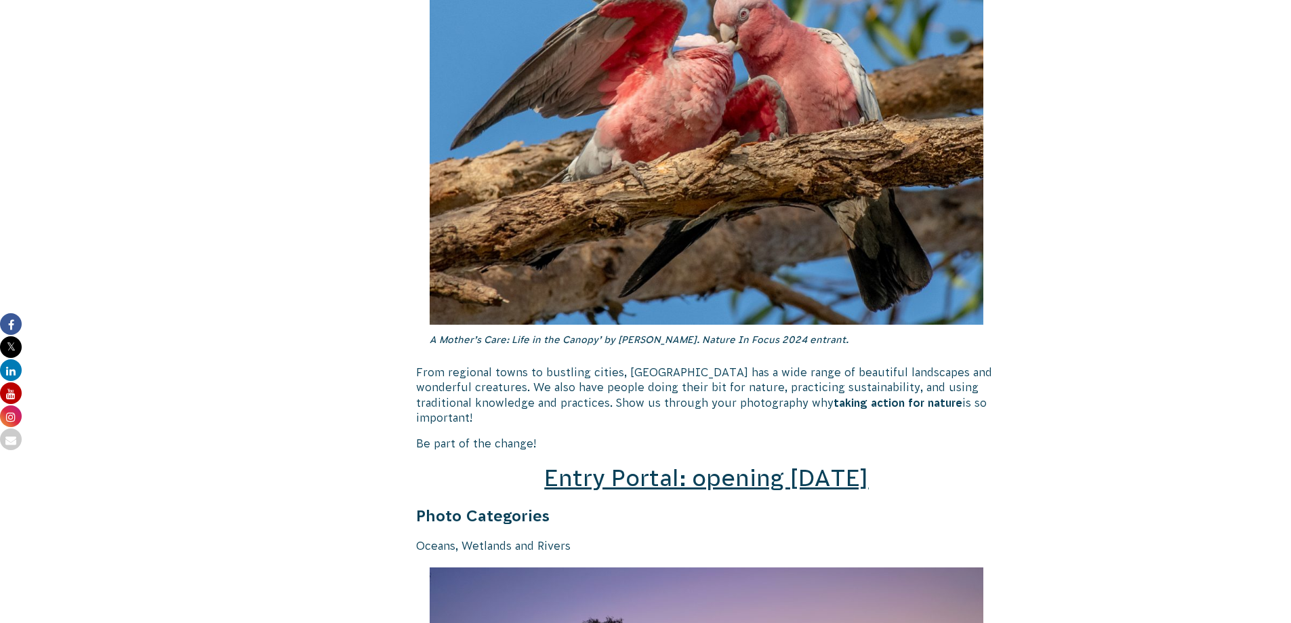 The height and width of the screenshot is (623, 1291). I want to click on strong: taking action for nature, so click(898, 402).